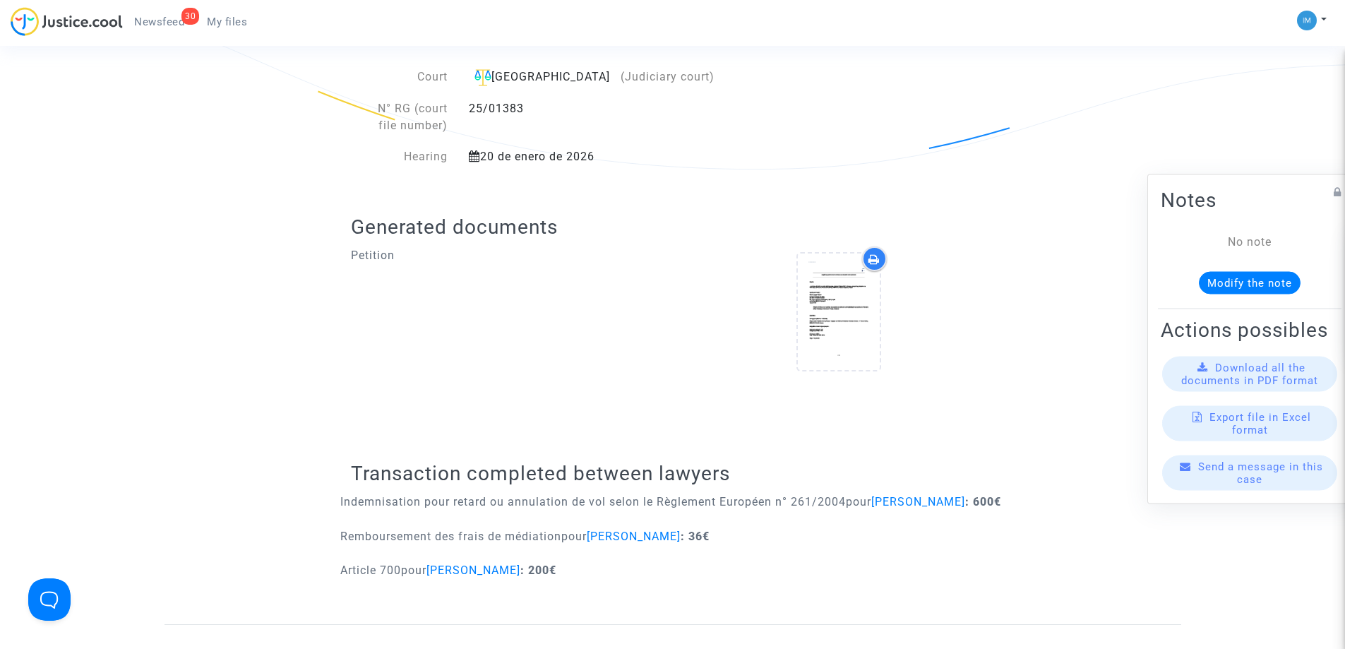 The height and width of the screenshot is (649, 1345). I want to click on img: a105443982b9e25553e3eed4c9f672e7, so click(1307, 20).